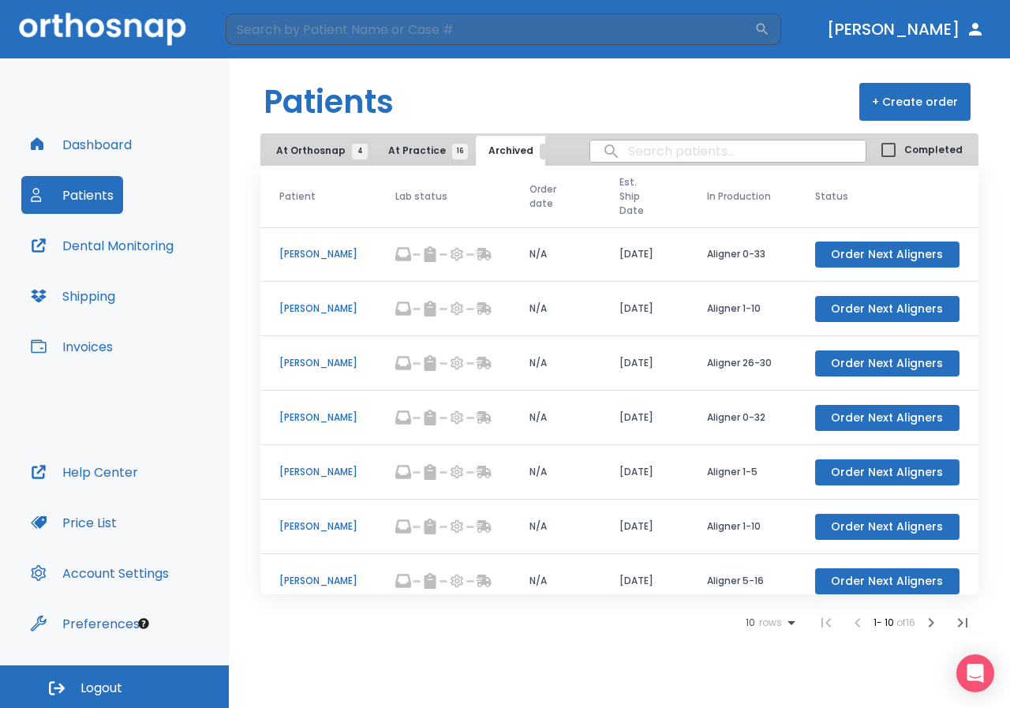 The image size is (1010, 708). Describe the element at coordinates (518, 151) in the screenshot. I see `span: Archived` at that location.